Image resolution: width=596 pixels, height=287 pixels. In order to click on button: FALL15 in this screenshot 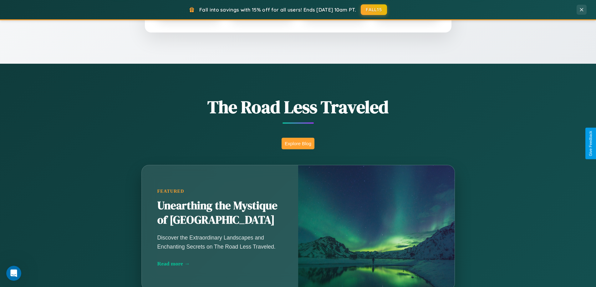, I will do `click(374, 10)`.